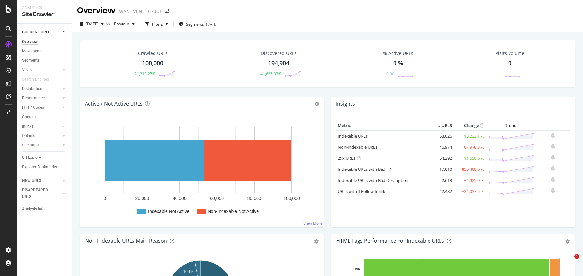 The width and height of the screenshot is (583, 276). What do you see at coordinates (31, 60) in the screenshot?
I see `div: Segments` at bounding box center [31, 60].